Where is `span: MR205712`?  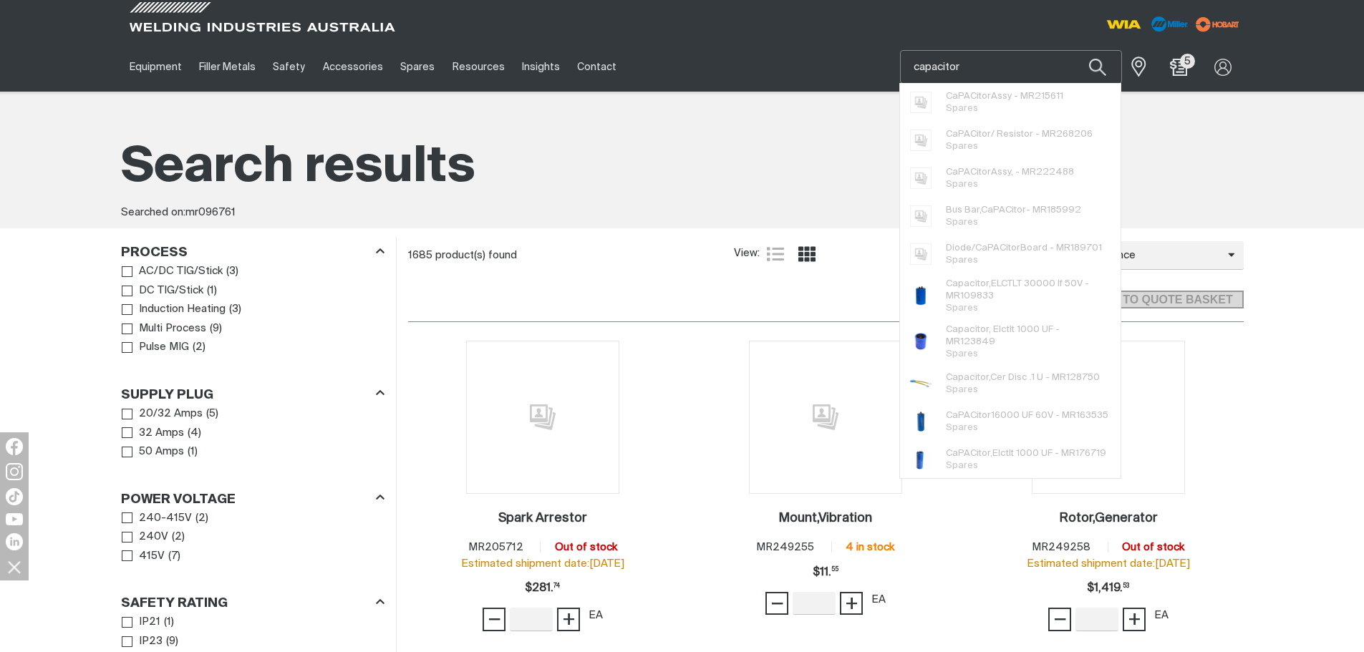 span: MR205712 is located at coordinates (496, 547).